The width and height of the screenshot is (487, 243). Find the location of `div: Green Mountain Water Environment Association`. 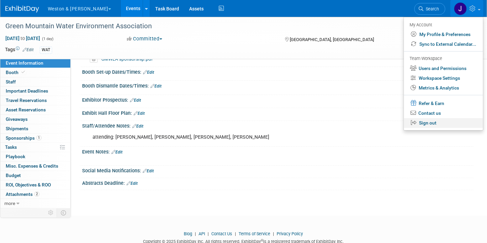

div: Green Mountain Water Environment Association is located at coordinates (218, 26).